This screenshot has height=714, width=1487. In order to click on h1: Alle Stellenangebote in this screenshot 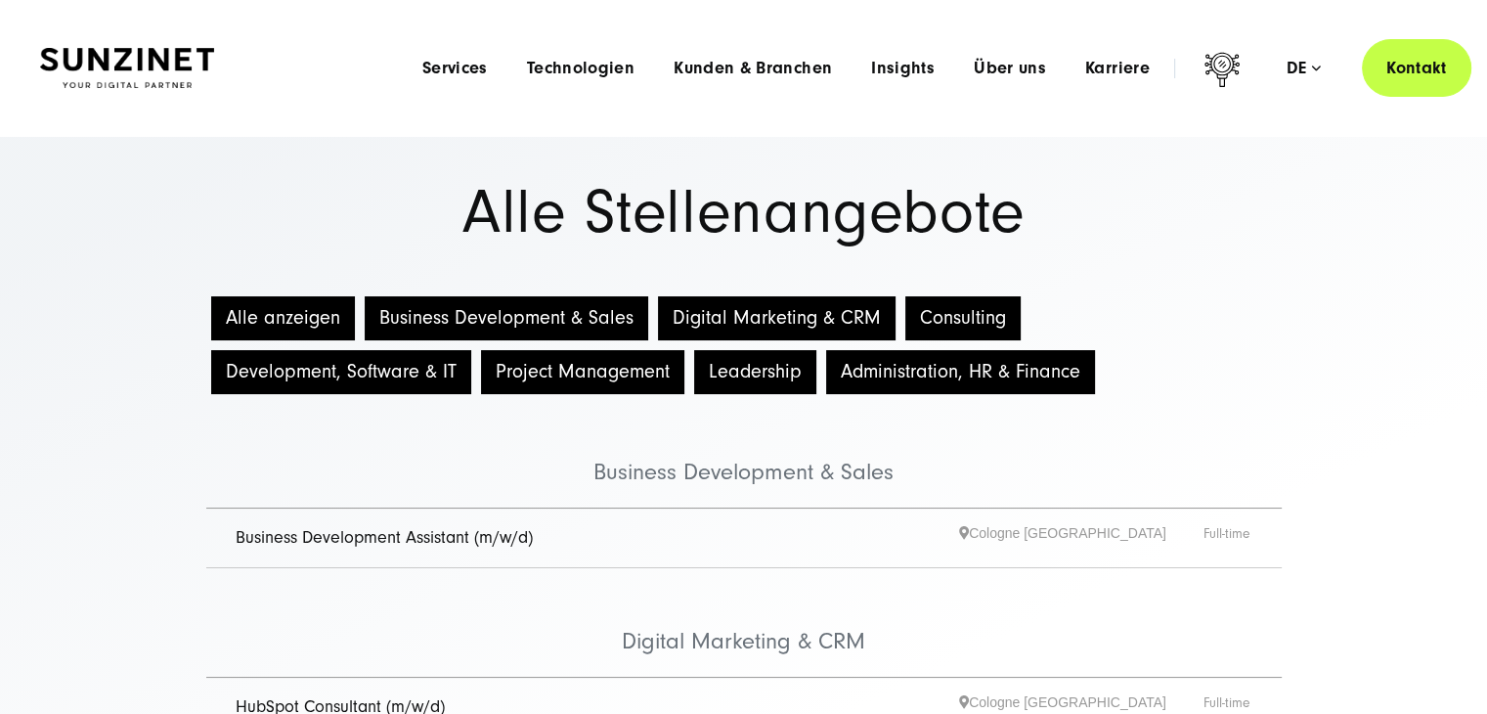, I will do `click(744, 212)`.